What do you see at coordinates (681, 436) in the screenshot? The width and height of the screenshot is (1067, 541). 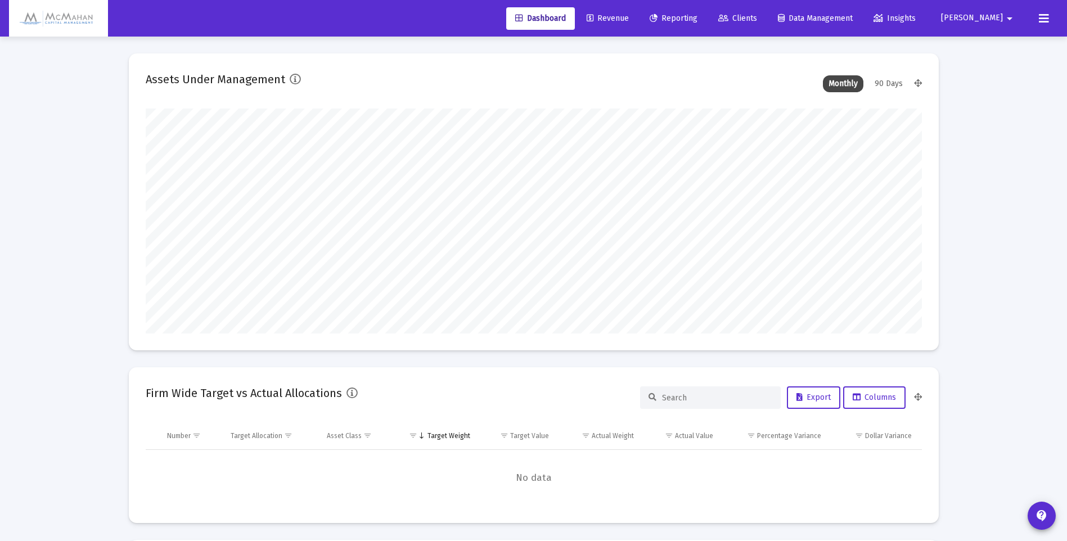 I see `td: Column Actual Value` at bounding box center [681, 436].